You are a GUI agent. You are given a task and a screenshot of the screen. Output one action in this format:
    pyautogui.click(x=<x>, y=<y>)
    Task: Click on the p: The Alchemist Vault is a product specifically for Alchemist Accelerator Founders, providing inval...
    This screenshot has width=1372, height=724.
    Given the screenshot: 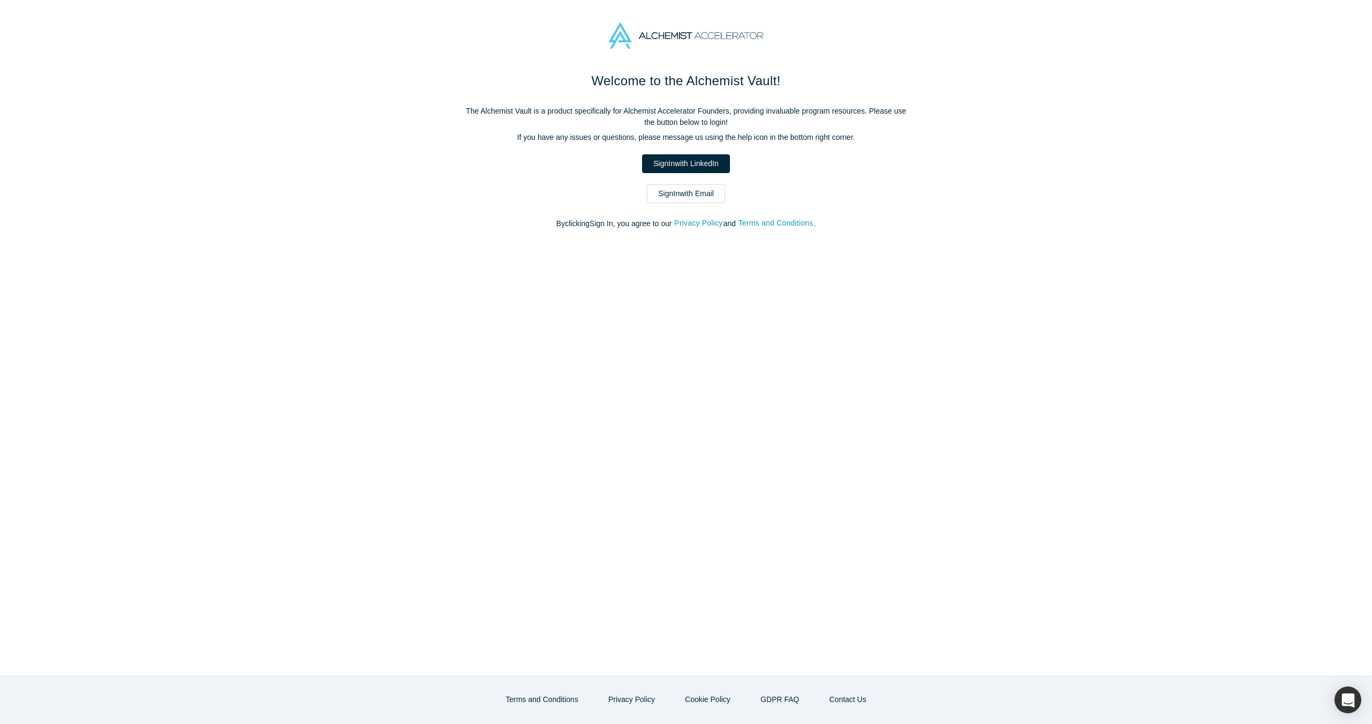 What is the action you would take?
    pyautogui.click(x=686, y=117)
    